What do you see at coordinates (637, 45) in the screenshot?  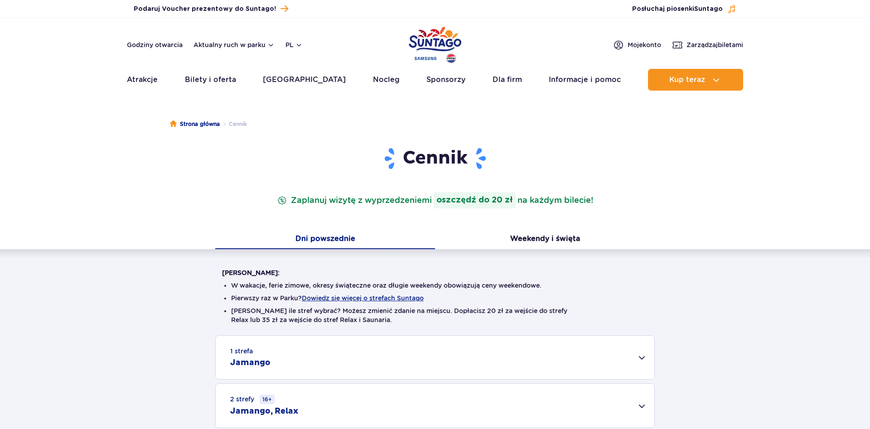 I see `a: Mojekonto` at bounding box center [637, 45].